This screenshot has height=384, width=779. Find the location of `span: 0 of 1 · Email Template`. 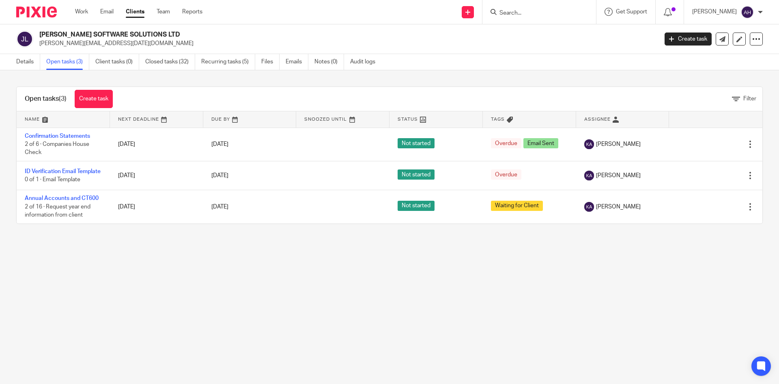

span: 0 of 1 · Email Template is located at coordinates (52, 179).